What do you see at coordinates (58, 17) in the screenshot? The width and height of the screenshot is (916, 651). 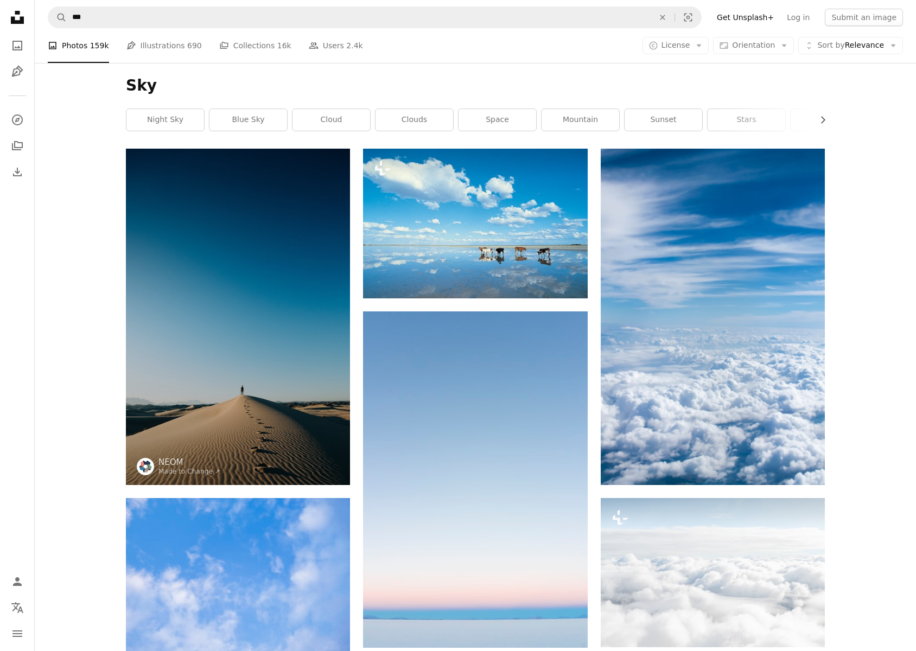 I see `button: Search Unsplash` at bounding box center [58, 17].